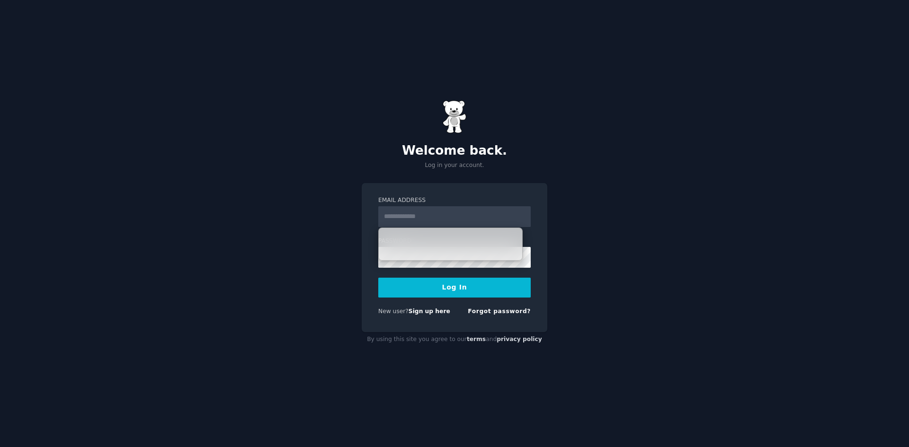  Describe the element at coordinates (476, 339) in the screenshot. I see `a: terms` at that location.